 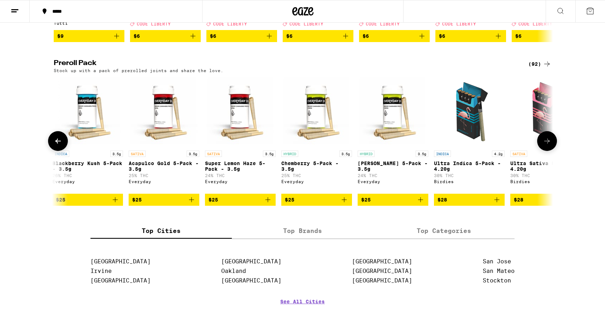 I want to click on p: Acapulco Gold 5-Pack - 3.5g, so click(x=164, y=166).